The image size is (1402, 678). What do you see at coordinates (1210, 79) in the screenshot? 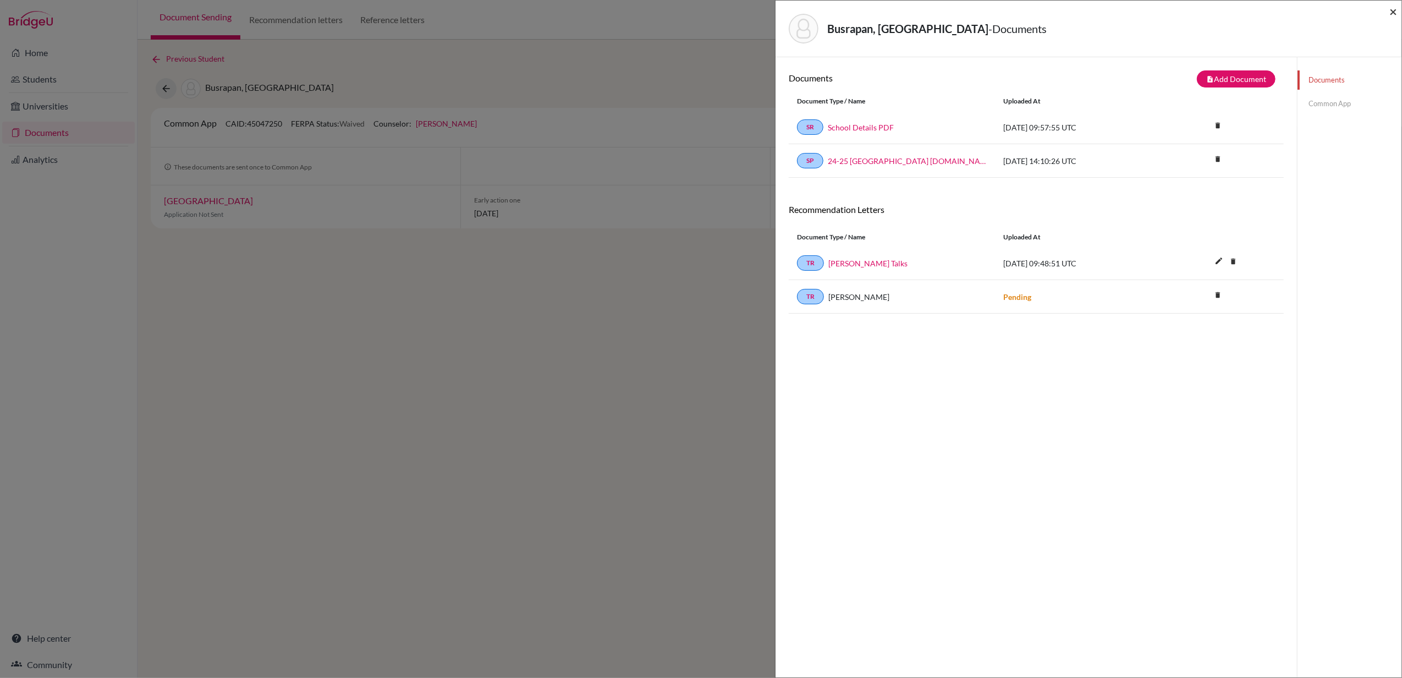
I see `i: note_add` at bounding box center [1210, 79].